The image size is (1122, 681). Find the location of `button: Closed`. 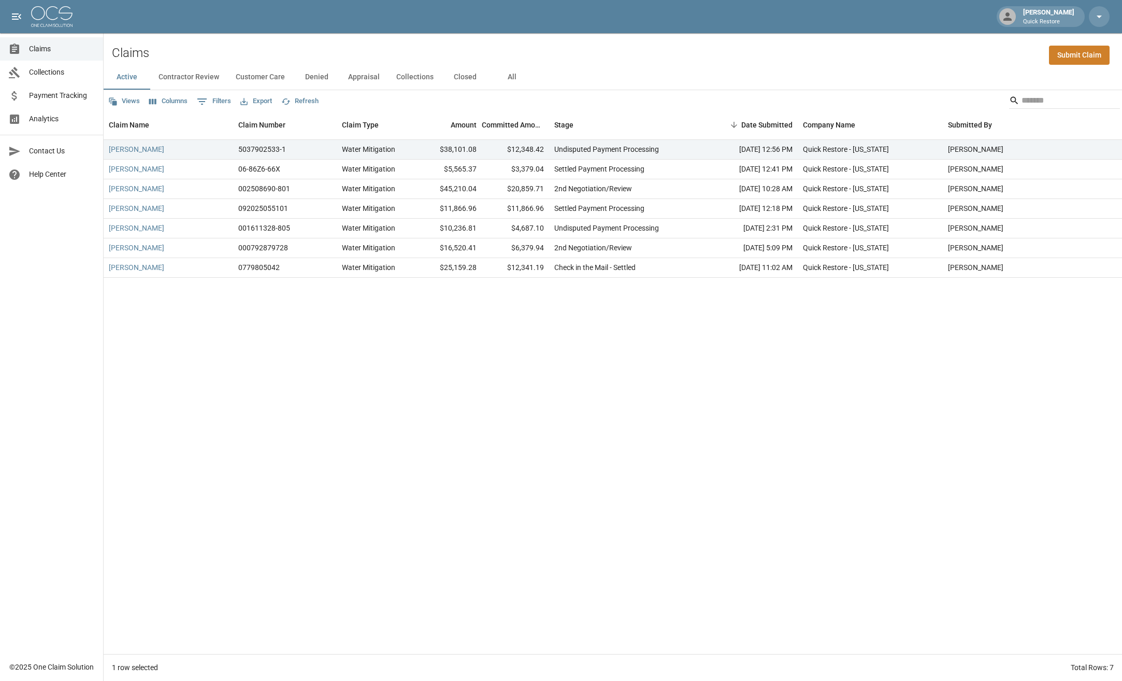

button: Closed is located at coordinates (465, 77).